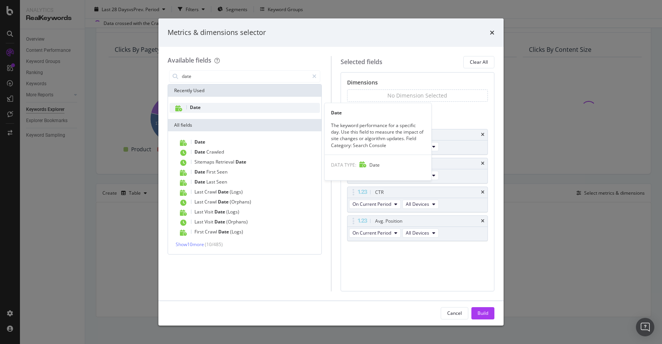  I want to click on div: The keyword performance for a specific day. Use this field to measure the impact of site changes ..., so click(378, 135).